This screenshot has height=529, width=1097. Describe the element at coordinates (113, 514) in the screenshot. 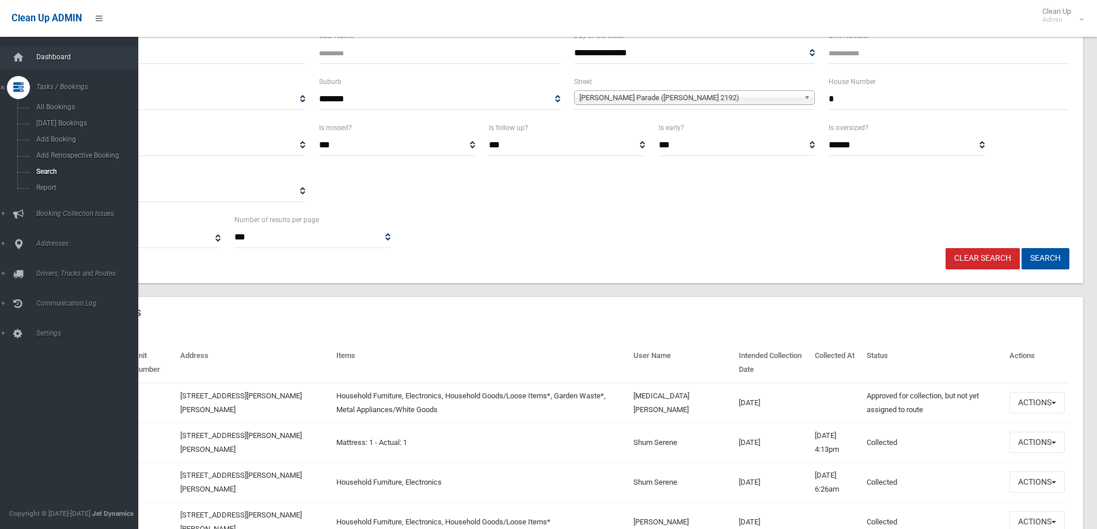

I see `strong: Jet Dynamics` at that location.